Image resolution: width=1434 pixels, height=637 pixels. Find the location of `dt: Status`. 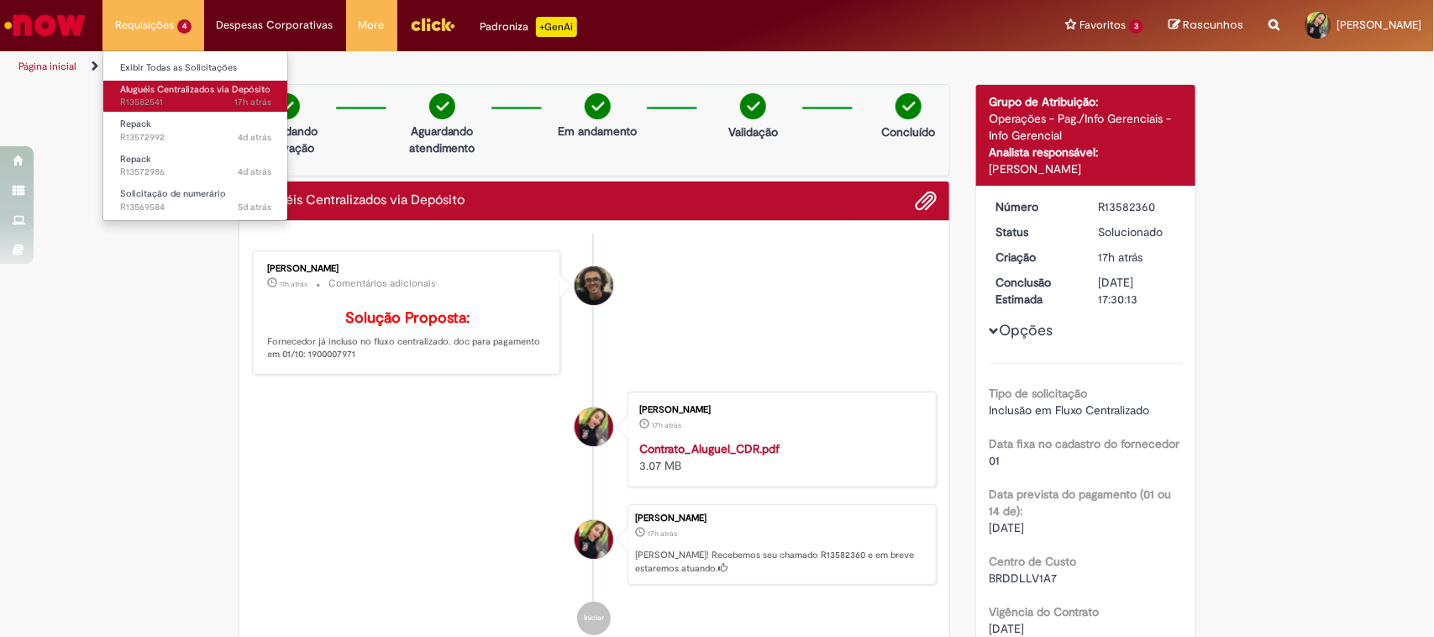

dt: Status is located at coordinates (1034, 232).